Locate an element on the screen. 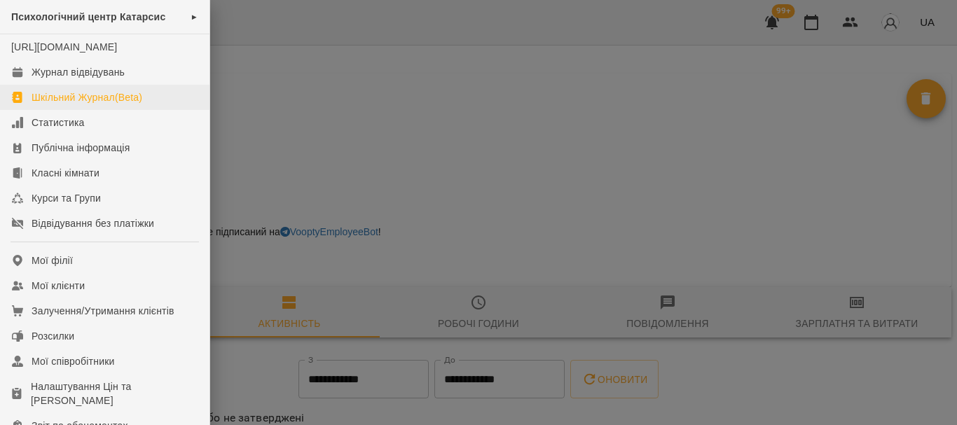  div: Курси та Групи is located at coordinates (66, 198).